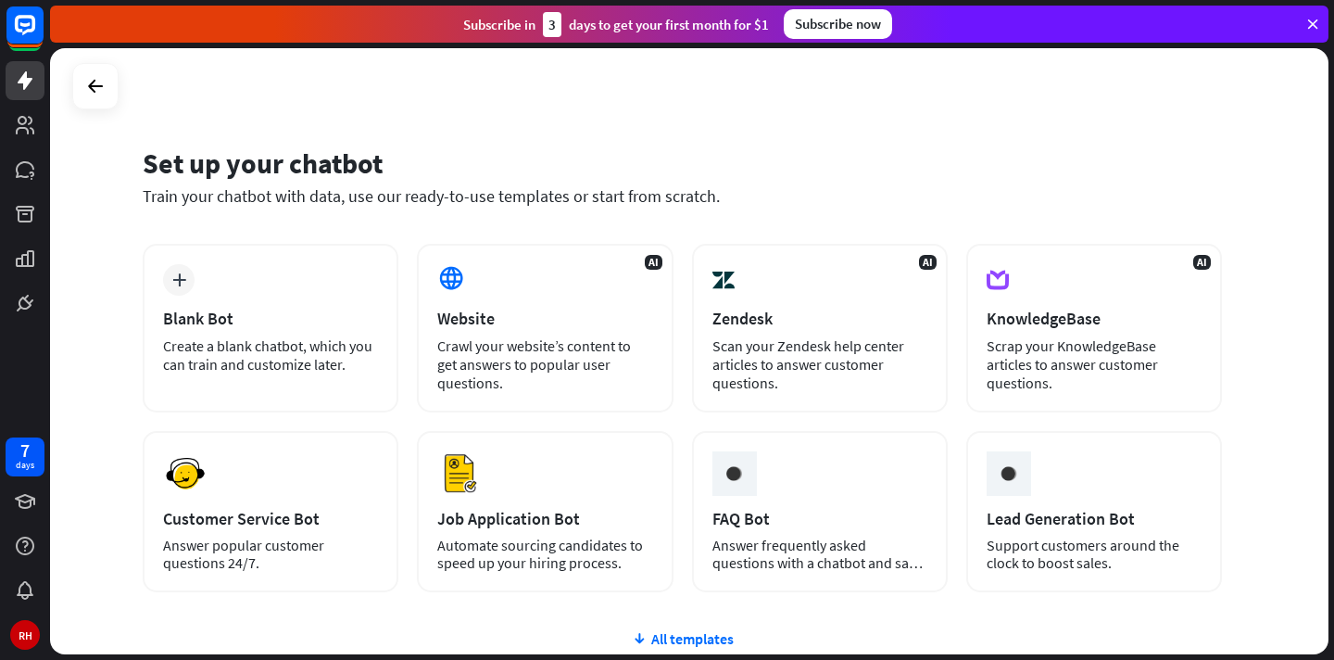  What do you see at coordinates (271, 355) in the screenshot?
I see `div: Create a blank chatbot, which you can train and customize later.` at bounding box center [271, 355].